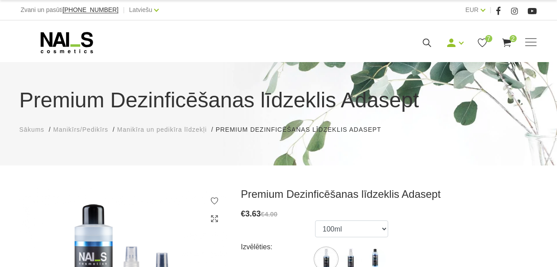 This screenshot has width=557, height=267. I want to click on a: Manikīra un pedikīra līdzekļi, so click(162, 129).